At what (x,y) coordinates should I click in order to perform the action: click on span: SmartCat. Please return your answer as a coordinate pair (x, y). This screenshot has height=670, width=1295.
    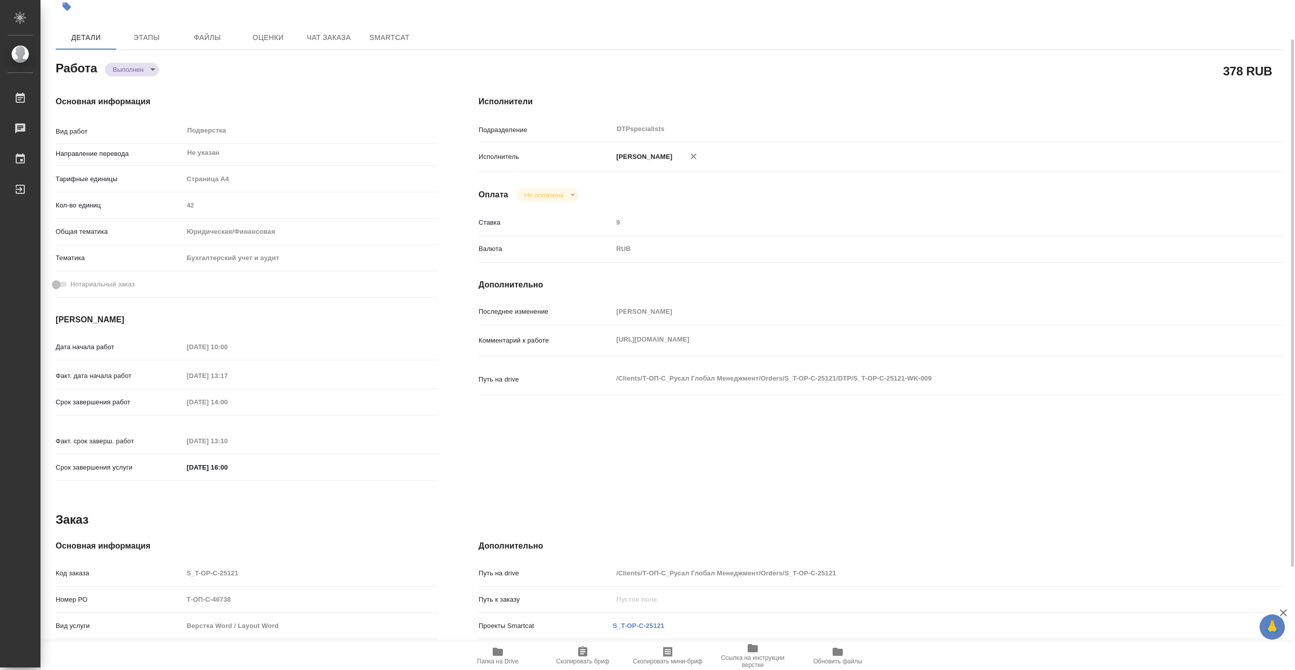
    Looking at the image, I should click on (389, 37).